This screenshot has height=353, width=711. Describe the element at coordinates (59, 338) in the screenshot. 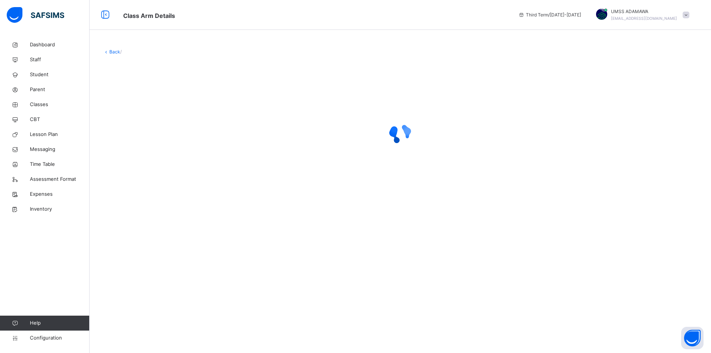

I see `span: Configuration` at that location.